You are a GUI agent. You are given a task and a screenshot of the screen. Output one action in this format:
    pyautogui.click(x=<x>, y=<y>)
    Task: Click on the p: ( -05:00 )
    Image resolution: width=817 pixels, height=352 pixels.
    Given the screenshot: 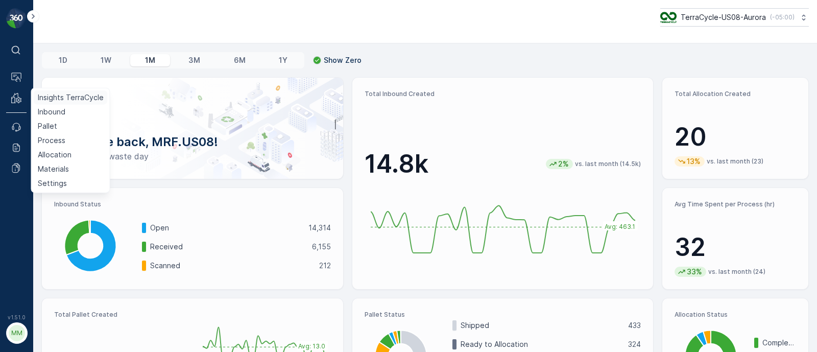 What is the action you would take?
    pyautogui.click(x=782, y=17)
    